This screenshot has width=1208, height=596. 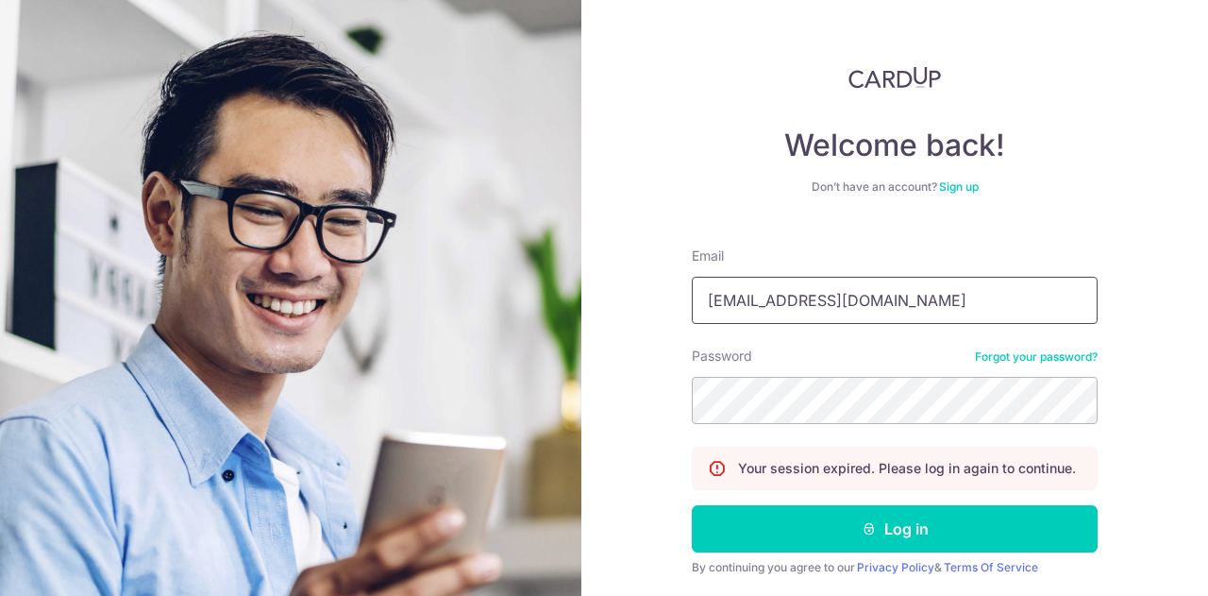 I want to click on button: Log in, so click(x=895, y=529).